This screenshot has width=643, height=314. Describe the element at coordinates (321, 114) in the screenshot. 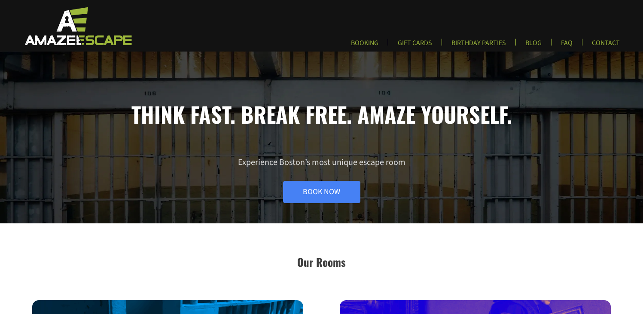

I see `h1: Think fast. Break free. Amaze yourself.` at that location.